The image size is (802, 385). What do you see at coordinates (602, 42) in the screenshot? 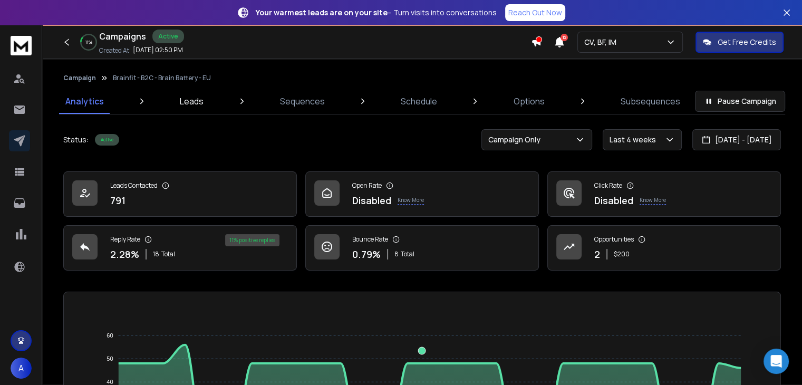
I see `p: CV, BF, IM` at bounding box center [602, 42].